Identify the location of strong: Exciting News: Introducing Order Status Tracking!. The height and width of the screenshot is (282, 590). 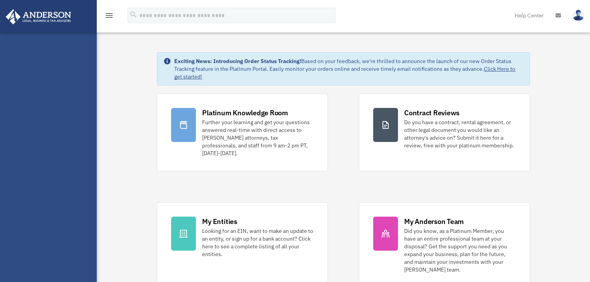
(238, 61).